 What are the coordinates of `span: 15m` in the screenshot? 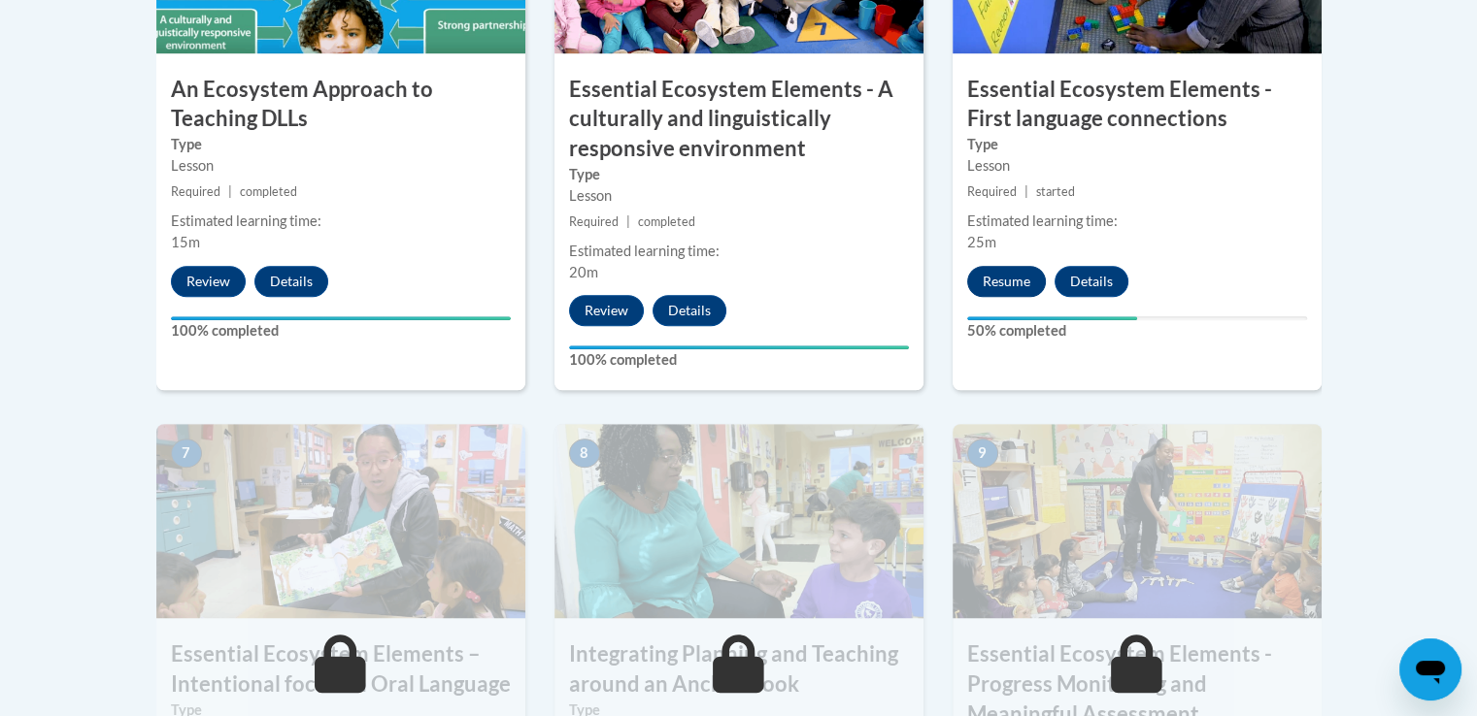 It's located at (185, 242).